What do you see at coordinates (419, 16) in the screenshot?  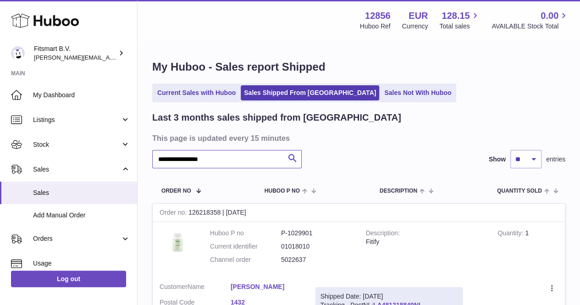 I see `strong: EUR` at bounding box center [419, 16].